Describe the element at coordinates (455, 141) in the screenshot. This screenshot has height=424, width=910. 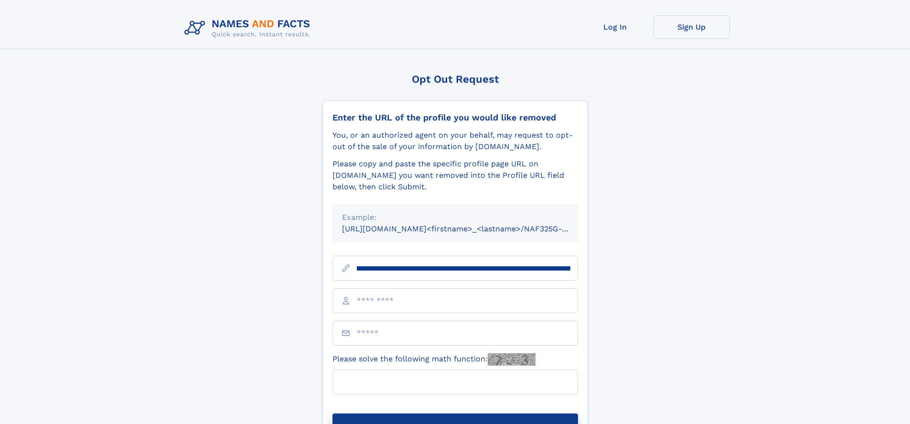
I see `div: You, or an authorized agent on your behalf, may request to opt-out of the sale of your informatio...` at that location.